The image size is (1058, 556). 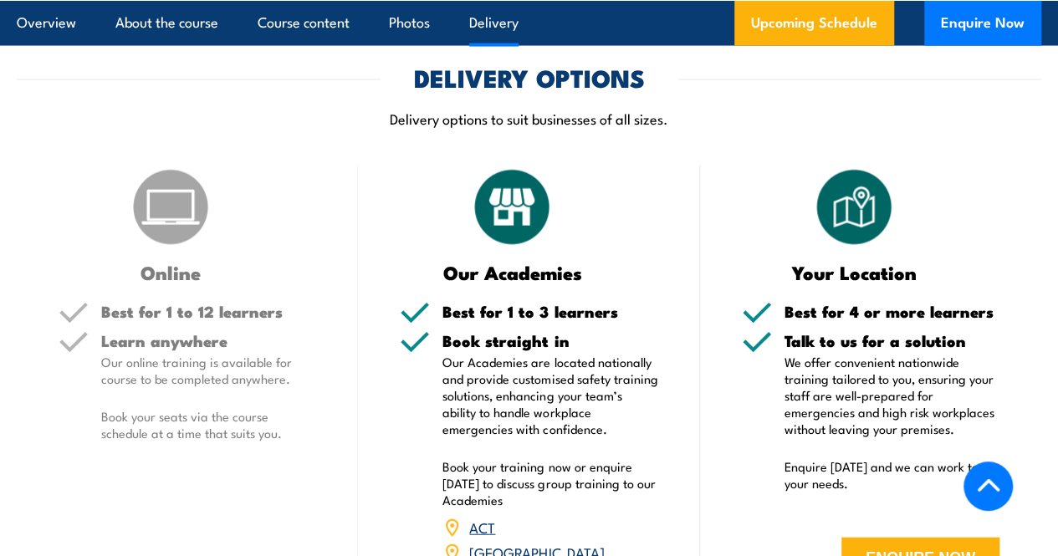 What do you see at coordinates (208, 311) in the screenshot?
I see `h5: Best for 1 to 12 learners` at bounding box center [208, 311].